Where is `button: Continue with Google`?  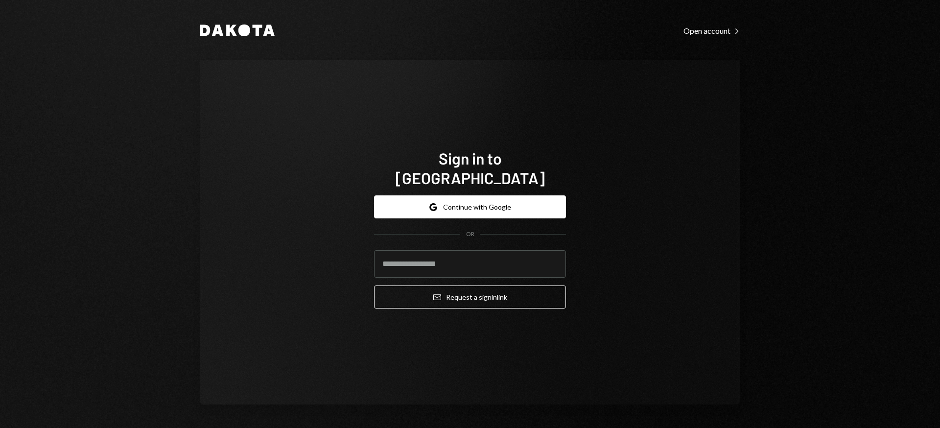
button: Continue with Google is located at coordinates (470, 207).